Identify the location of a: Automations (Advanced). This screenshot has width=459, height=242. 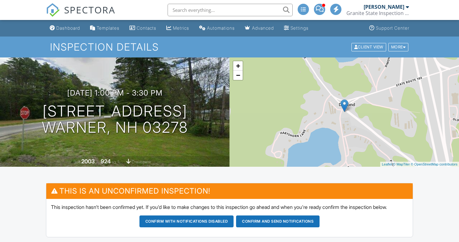
(217, 28).